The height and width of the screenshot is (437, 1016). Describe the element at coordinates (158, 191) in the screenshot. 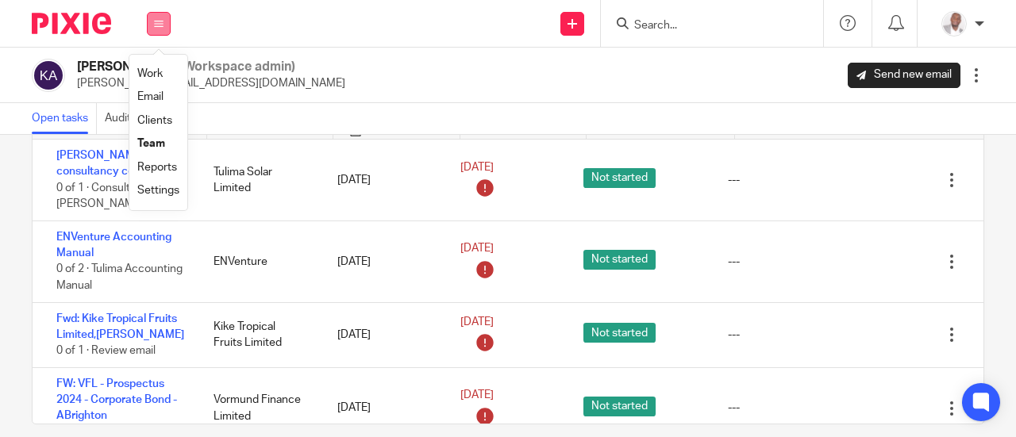

I see `a: Settings` at that location.